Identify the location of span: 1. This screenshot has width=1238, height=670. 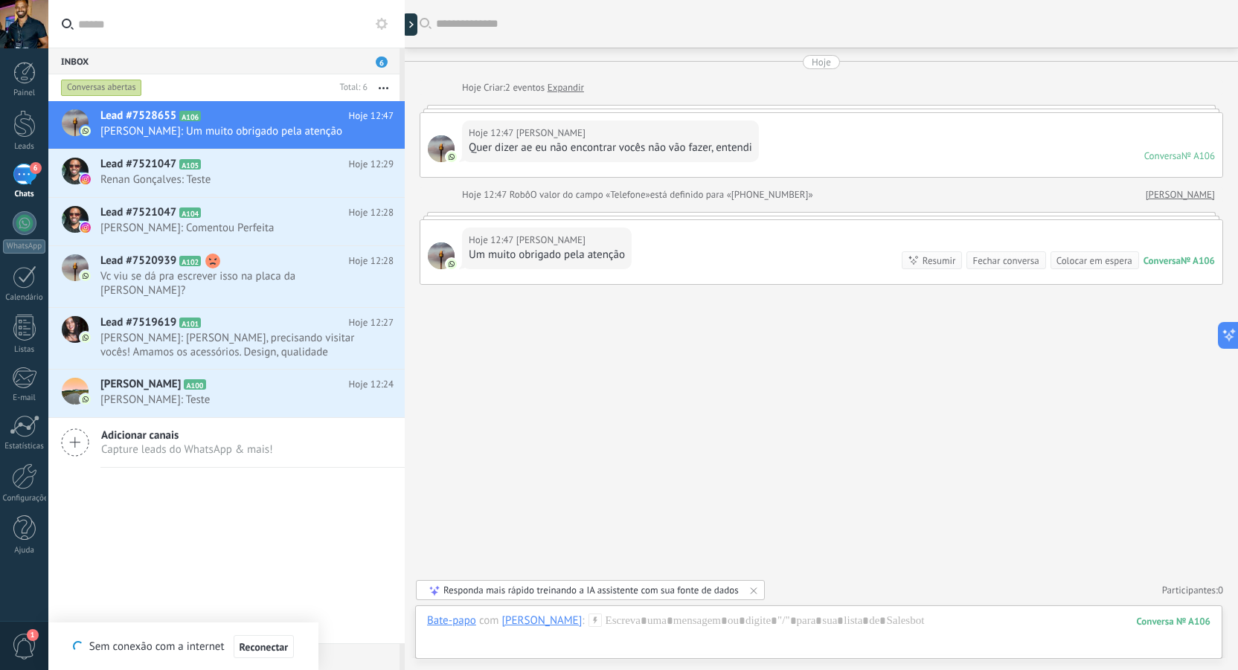
(33, 635).